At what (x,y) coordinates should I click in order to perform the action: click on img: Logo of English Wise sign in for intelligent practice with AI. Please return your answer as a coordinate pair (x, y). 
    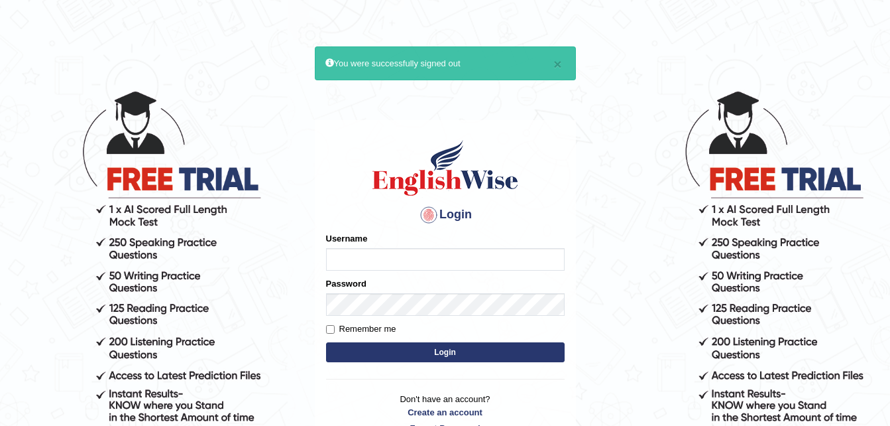
    Looking at the image, I should click on (445, 168).